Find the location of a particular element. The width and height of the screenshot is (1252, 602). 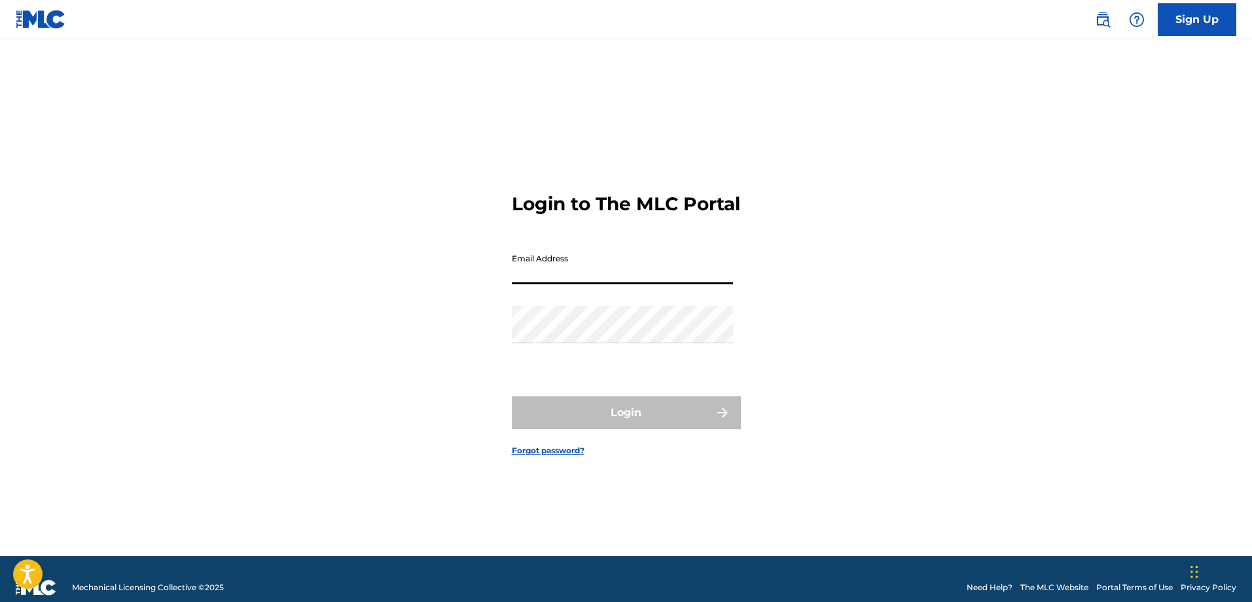

a: Forgot password? is located at coordinates (548, 450).